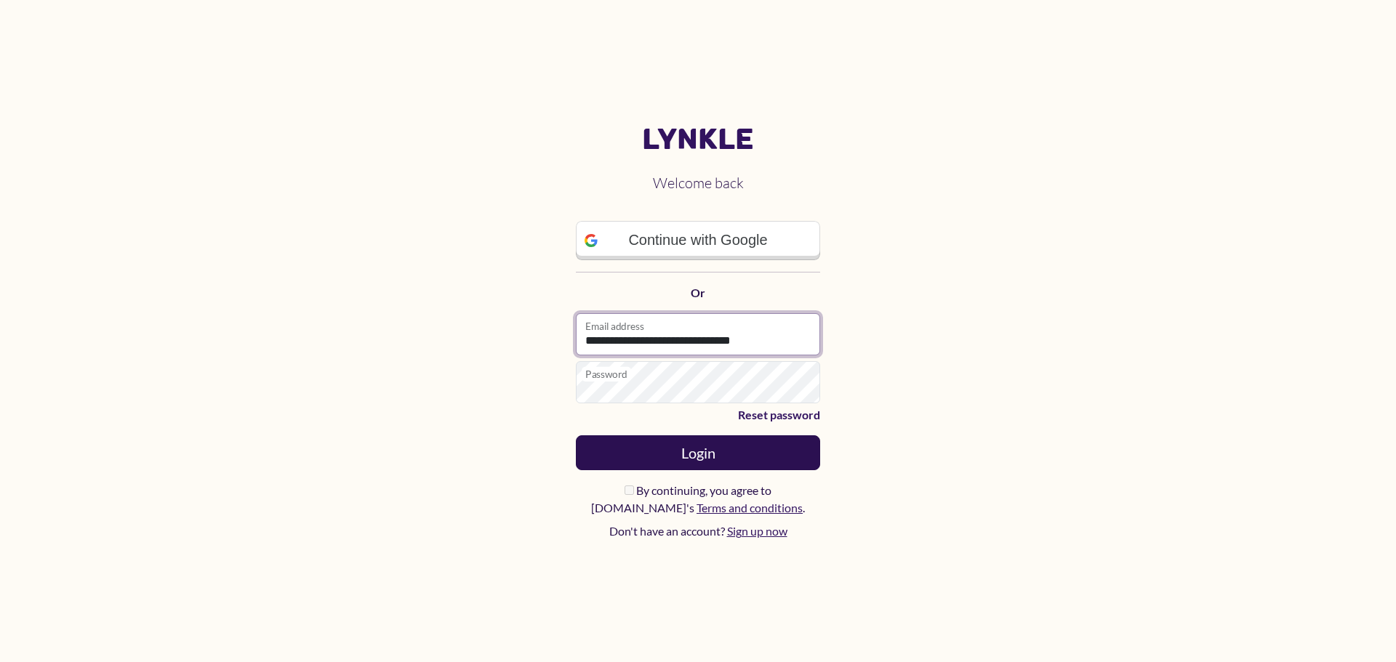 The height and width of the screenshot is (662, 1396). What do you see at coordinates (698, 292) in the screenshot?
I see `strong: Or` at bounding box center [698, 292].